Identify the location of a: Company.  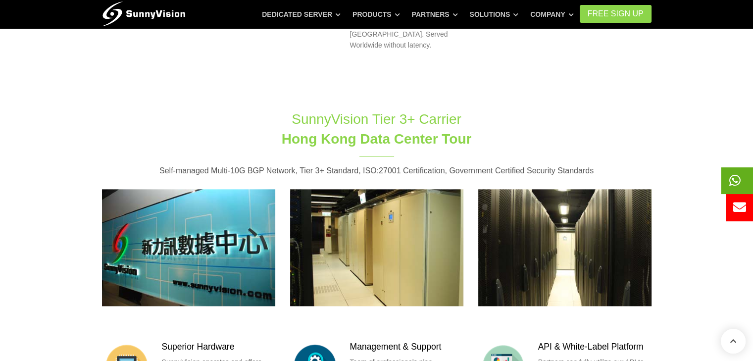
(552, 14).